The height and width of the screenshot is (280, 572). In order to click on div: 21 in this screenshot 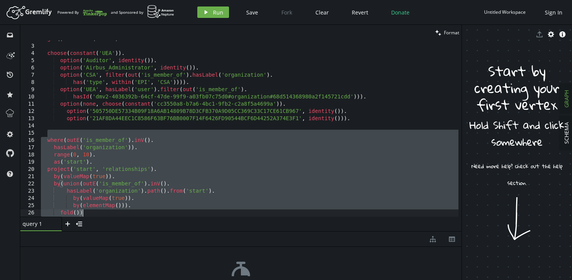, I will do `click(30, 177)`.